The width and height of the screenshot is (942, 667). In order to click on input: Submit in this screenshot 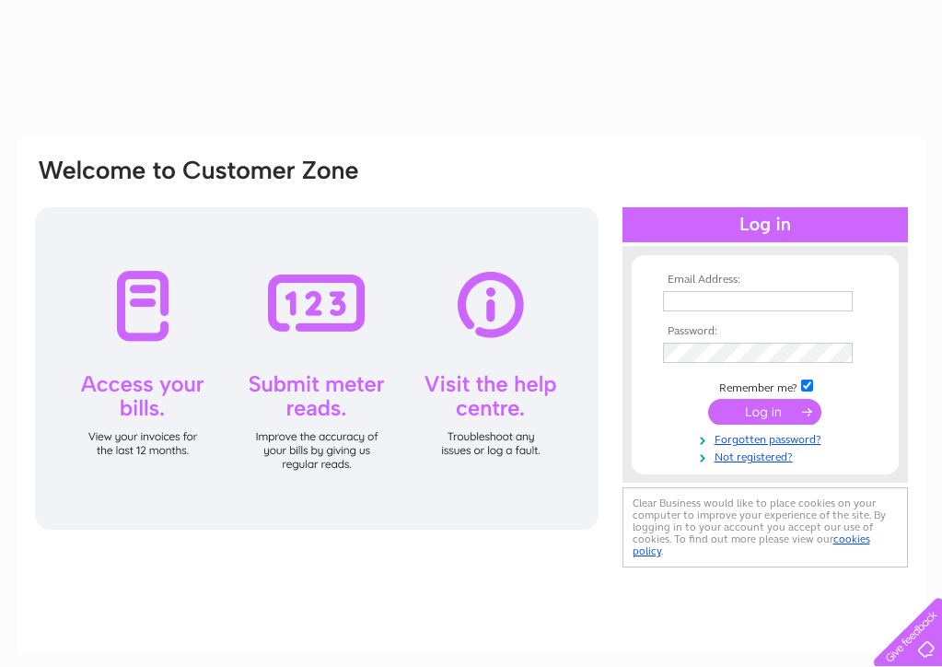, I will do `click(765, 412)`.